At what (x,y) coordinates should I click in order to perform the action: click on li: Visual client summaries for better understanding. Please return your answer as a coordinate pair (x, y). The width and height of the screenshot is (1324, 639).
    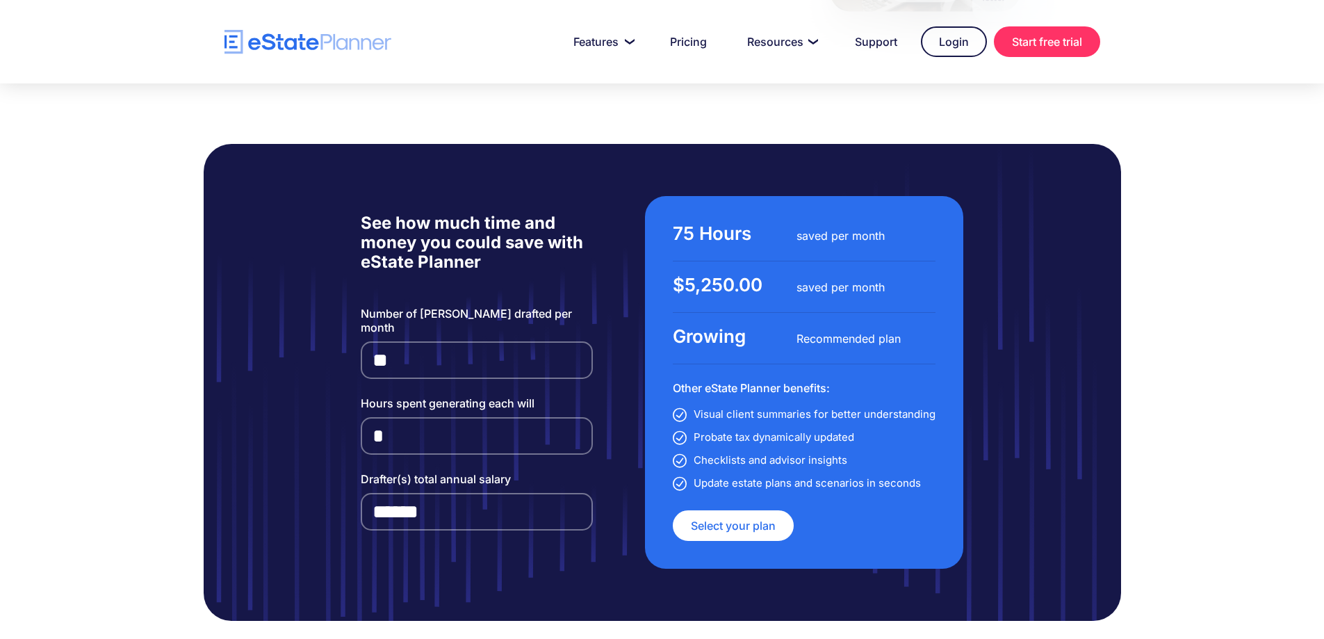
    Looking at the image, I should click on (804, 414).